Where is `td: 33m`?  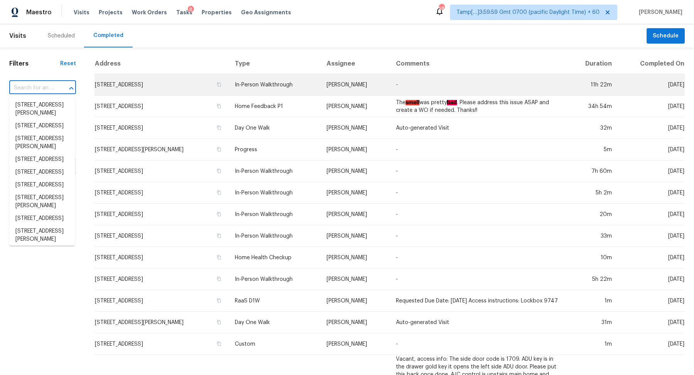
td: 33m is located at coordinates (592, 236).